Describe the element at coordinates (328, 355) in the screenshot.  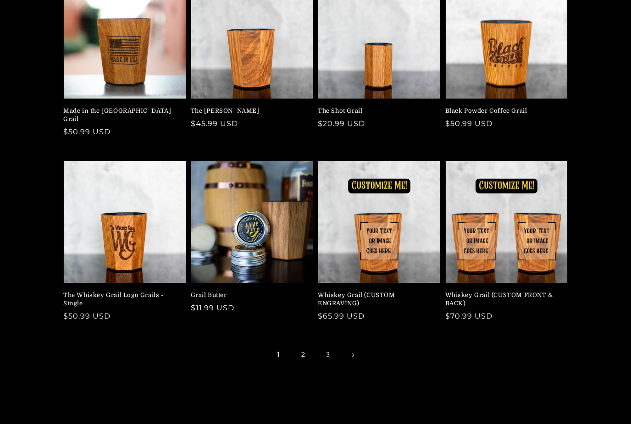
I see `a: Page 3` at that location.